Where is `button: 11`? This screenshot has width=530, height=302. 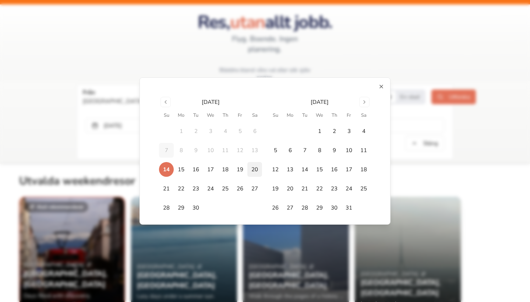 button: 11 is located at coordinates (364, 150).